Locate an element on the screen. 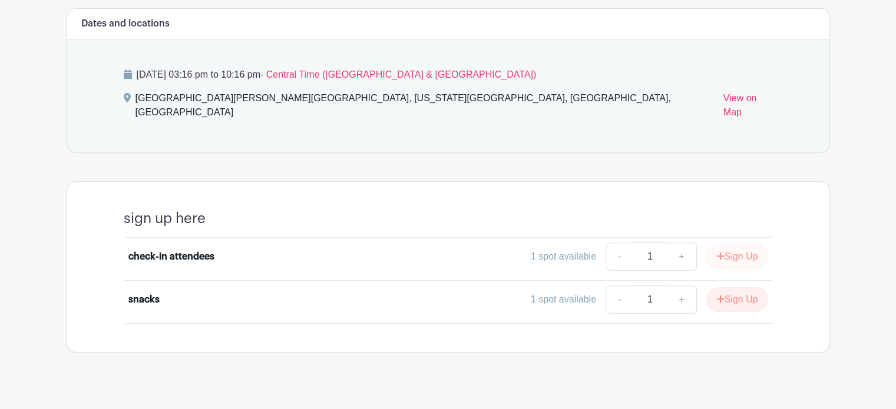 The image size is (896, 409). div: snacks is located at coordinates (144, 300).